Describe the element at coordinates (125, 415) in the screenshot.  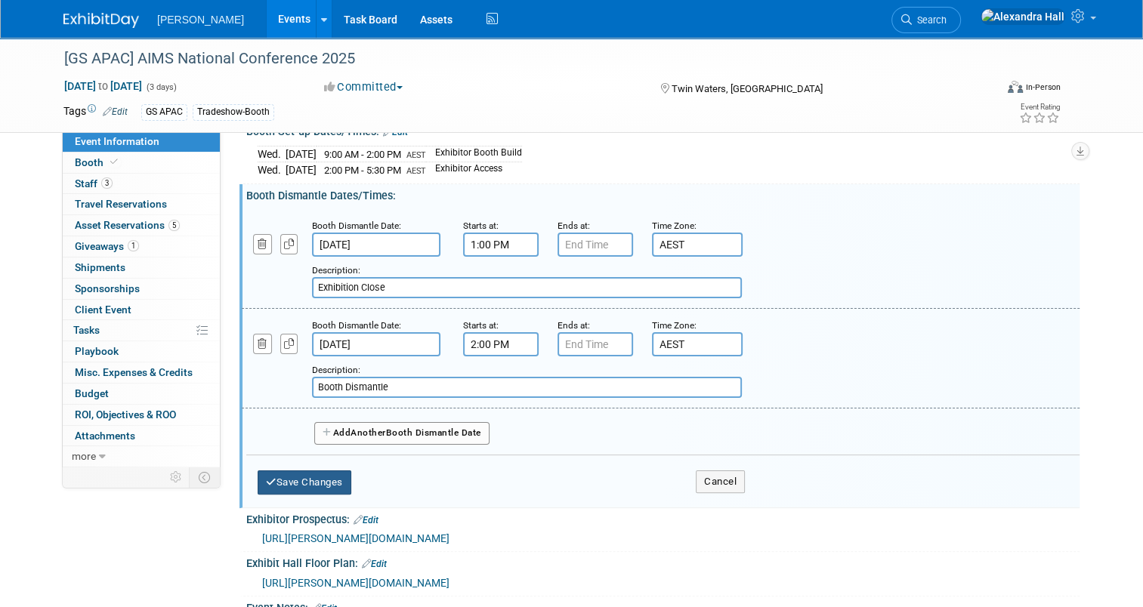
I see `span: ROI, Objectives & ROO` at that location.